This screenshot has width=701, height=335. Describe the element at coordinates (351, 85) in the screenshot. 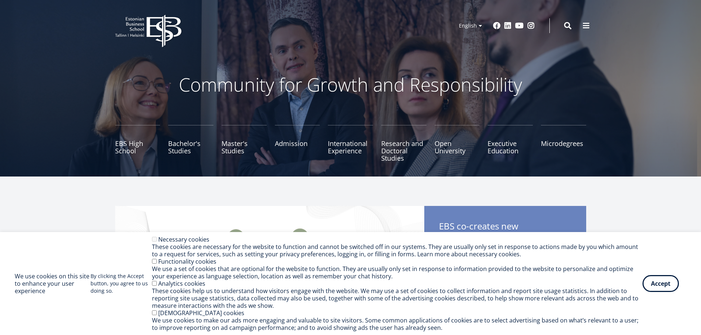

I see `p: Community for Growth and Responsibility` at that location.